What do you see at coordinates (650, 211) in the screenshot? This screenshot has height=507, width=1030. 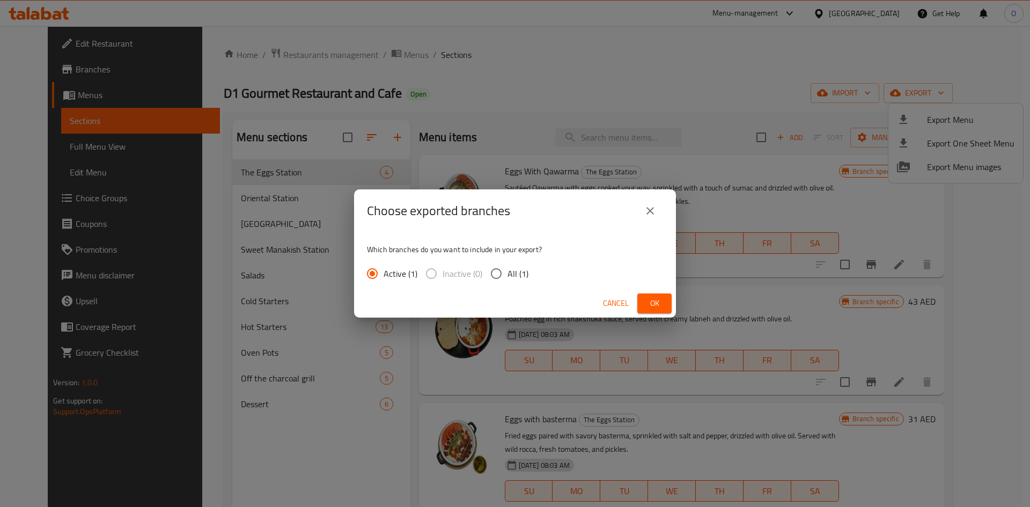 I see `button: close` at bounding box center [650, 211].